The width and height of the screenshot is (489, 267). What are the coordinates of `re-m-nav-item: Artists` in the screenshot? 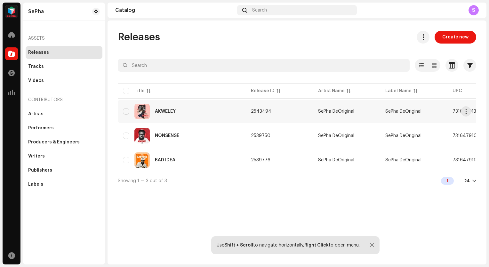 It's located at (64, 114).